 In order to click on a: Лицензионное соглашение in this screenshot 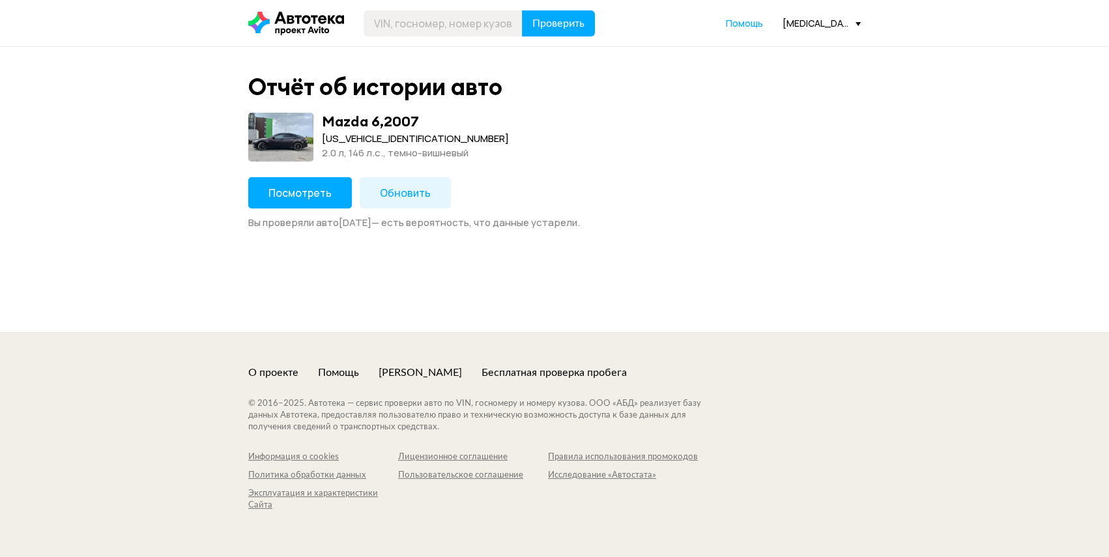, I will do `click(473, 457)`.